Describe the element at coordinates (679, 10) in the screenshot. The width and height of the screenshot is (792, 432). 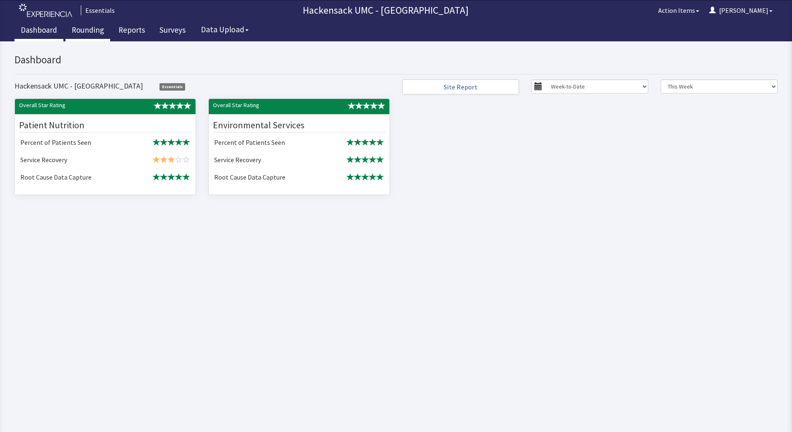
I see `button: Action Items` at that location.